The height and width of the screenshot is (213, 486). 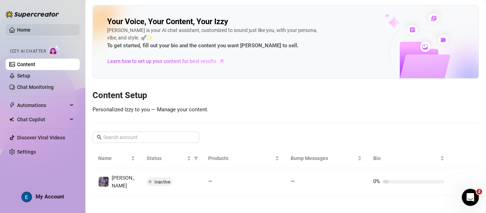 I want to click on a: Content, so click(x=26, y=64).